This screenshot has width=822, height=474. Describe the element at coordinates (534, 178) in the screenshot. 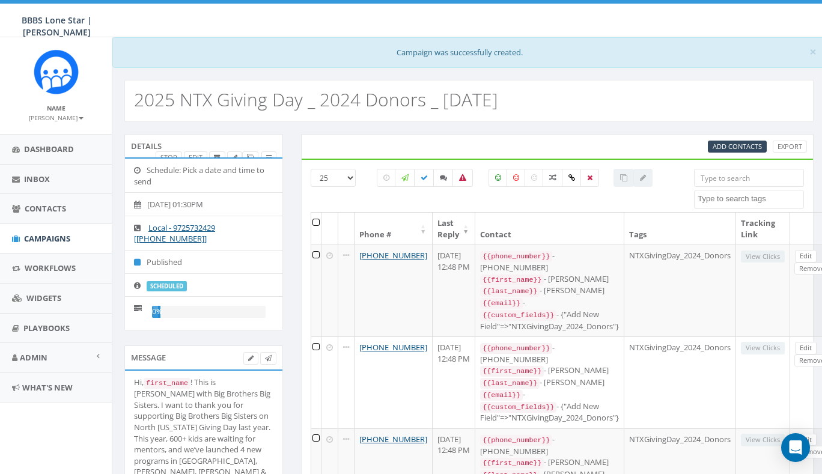

I see `label: Neutral` at that location.